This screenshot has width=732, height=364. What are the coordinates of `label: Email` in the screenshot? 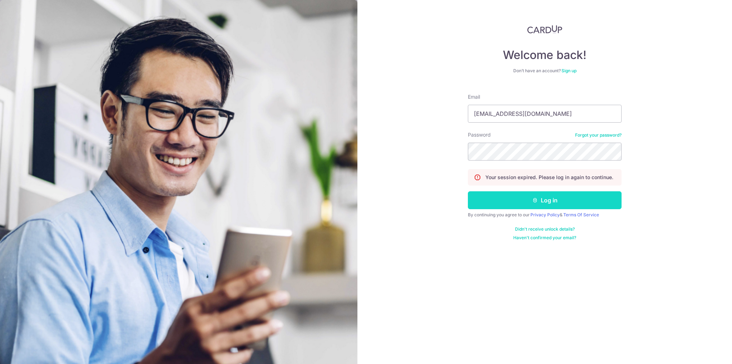 It's located at (474, 97).